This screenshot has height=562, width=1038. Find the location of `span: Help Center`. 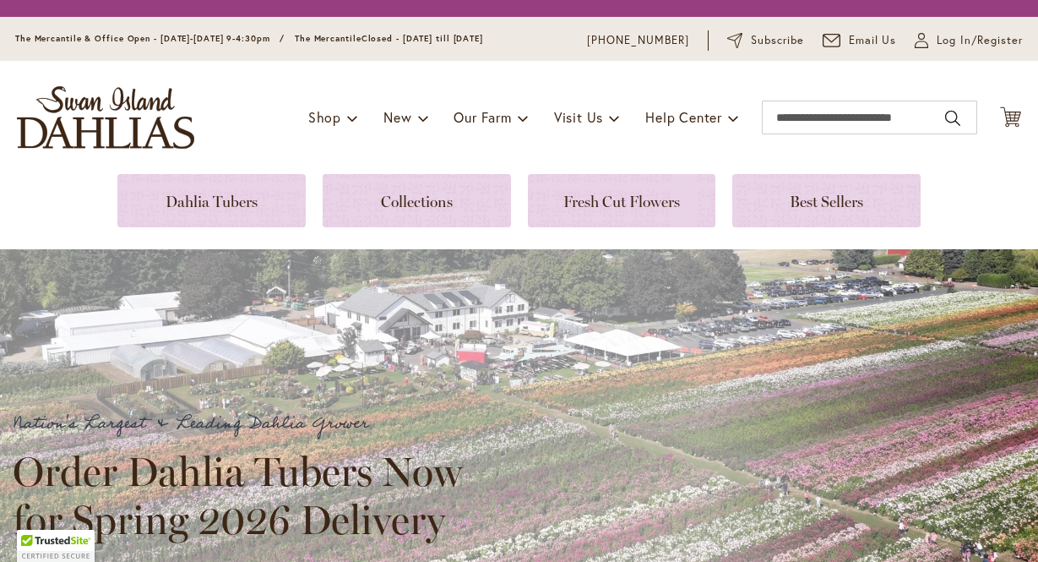

span: Help Center is located at coordinates (683, 117).